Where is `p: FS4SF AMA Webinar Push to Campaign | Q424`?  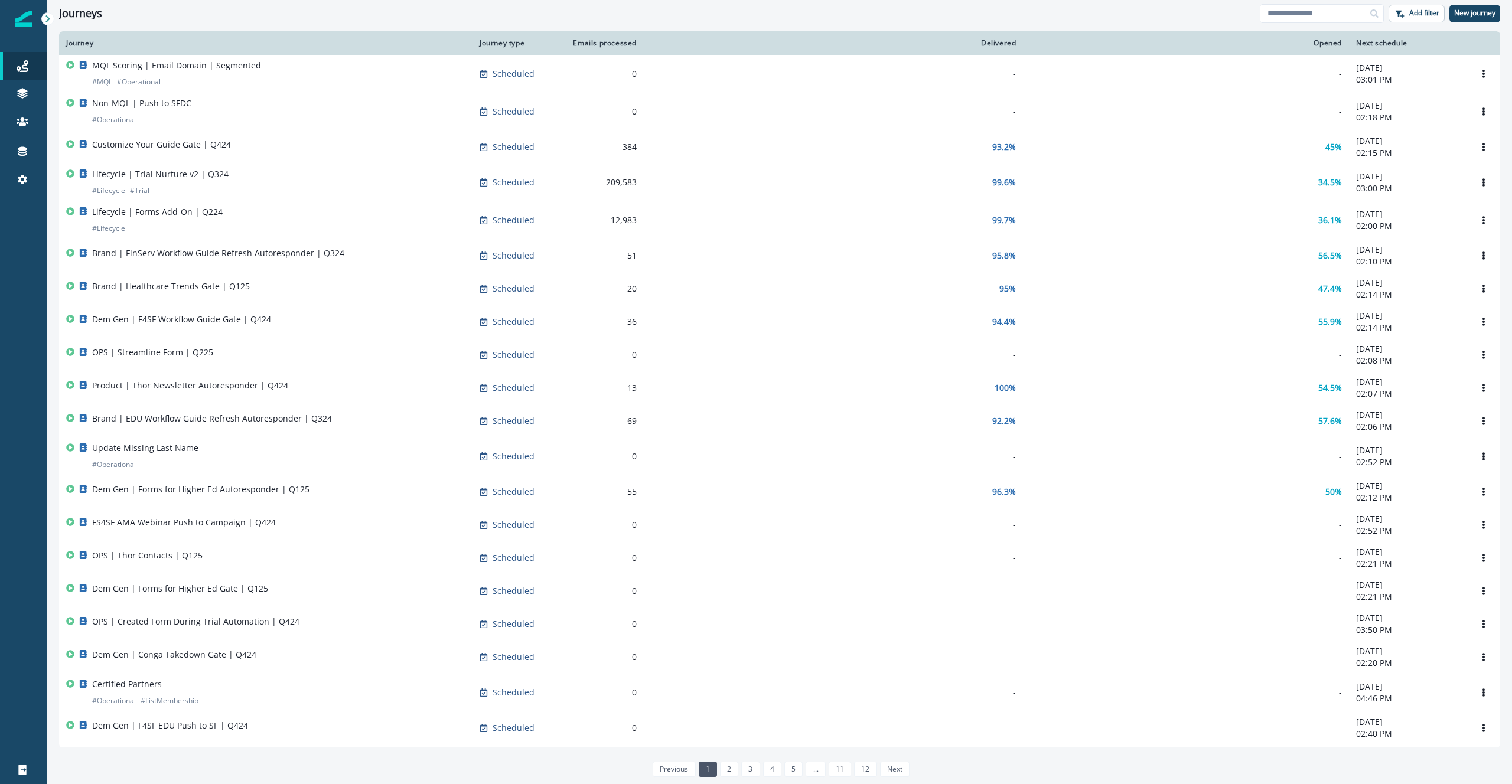
p: FS4SF AMA Webinar Push to Campaign | Q424 is located at coordinates (184, 522).